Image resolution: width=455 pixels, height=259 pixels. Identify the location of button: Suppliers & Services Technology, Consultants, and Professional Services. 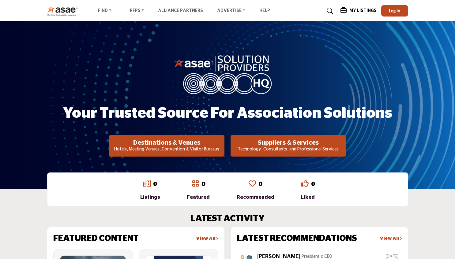
(288, 146).